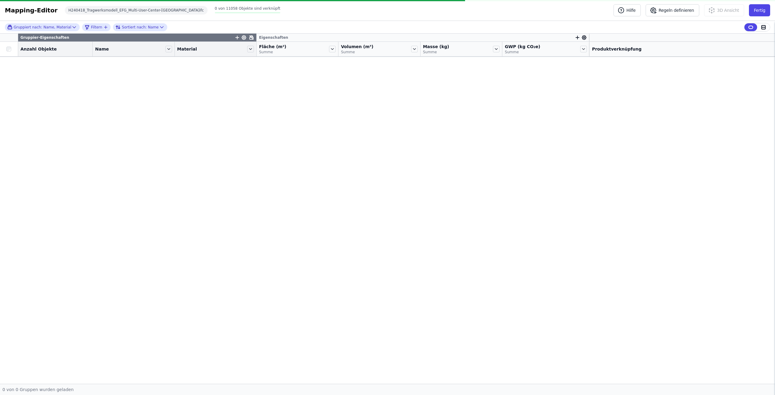  I want to click on div: Produktverknüpfung, so click(682, 49).